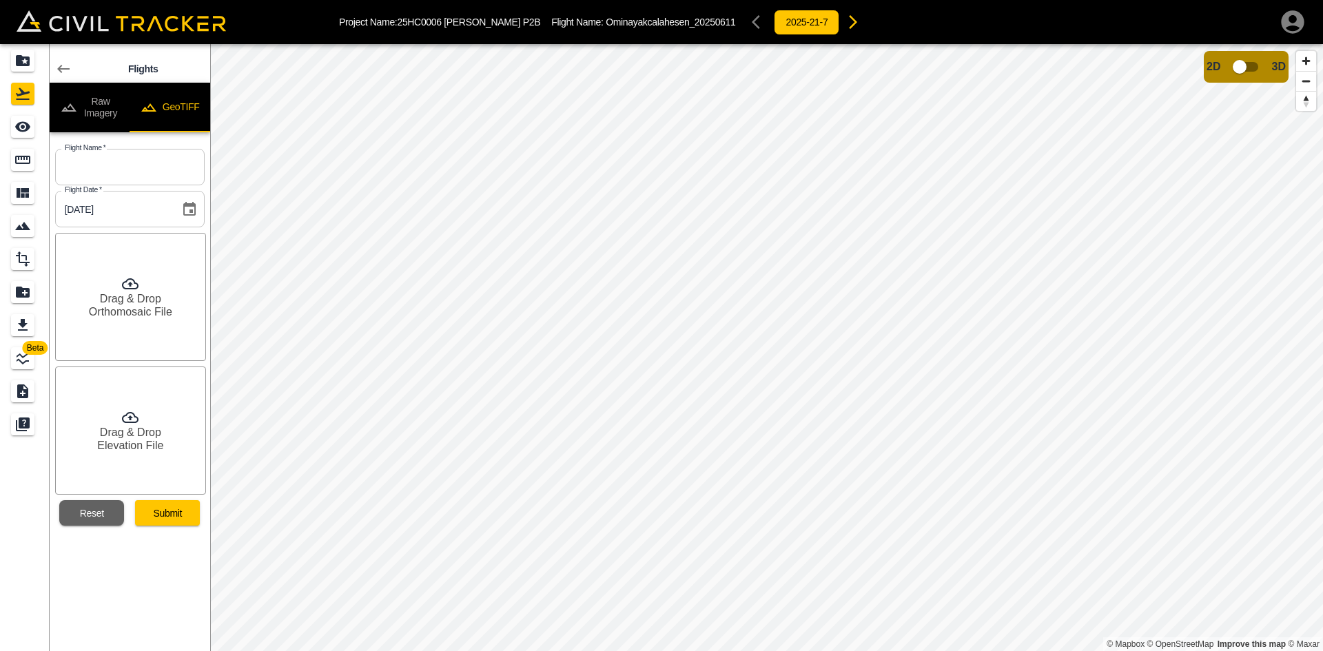 The height and width of the screenshot is (651, 1323). What do you see at coordinates (806, 22) in the screenshot?
I see `button: 2025-21-7` at bounding box center [806, 22].